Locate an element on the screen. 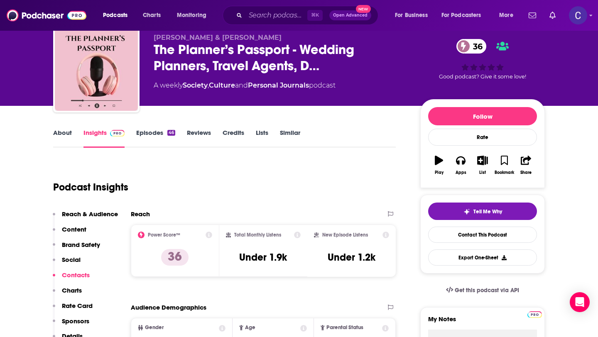 This screenshot has width=598, height=337. img: Podchaser - Follow, Share and Rate Podcasts is located at coordinates (47, 15).